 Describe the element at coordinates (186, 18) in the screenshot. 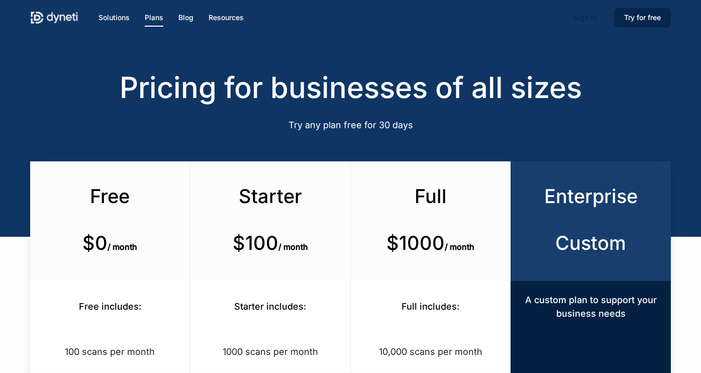

I see `a: Blog` at that location.